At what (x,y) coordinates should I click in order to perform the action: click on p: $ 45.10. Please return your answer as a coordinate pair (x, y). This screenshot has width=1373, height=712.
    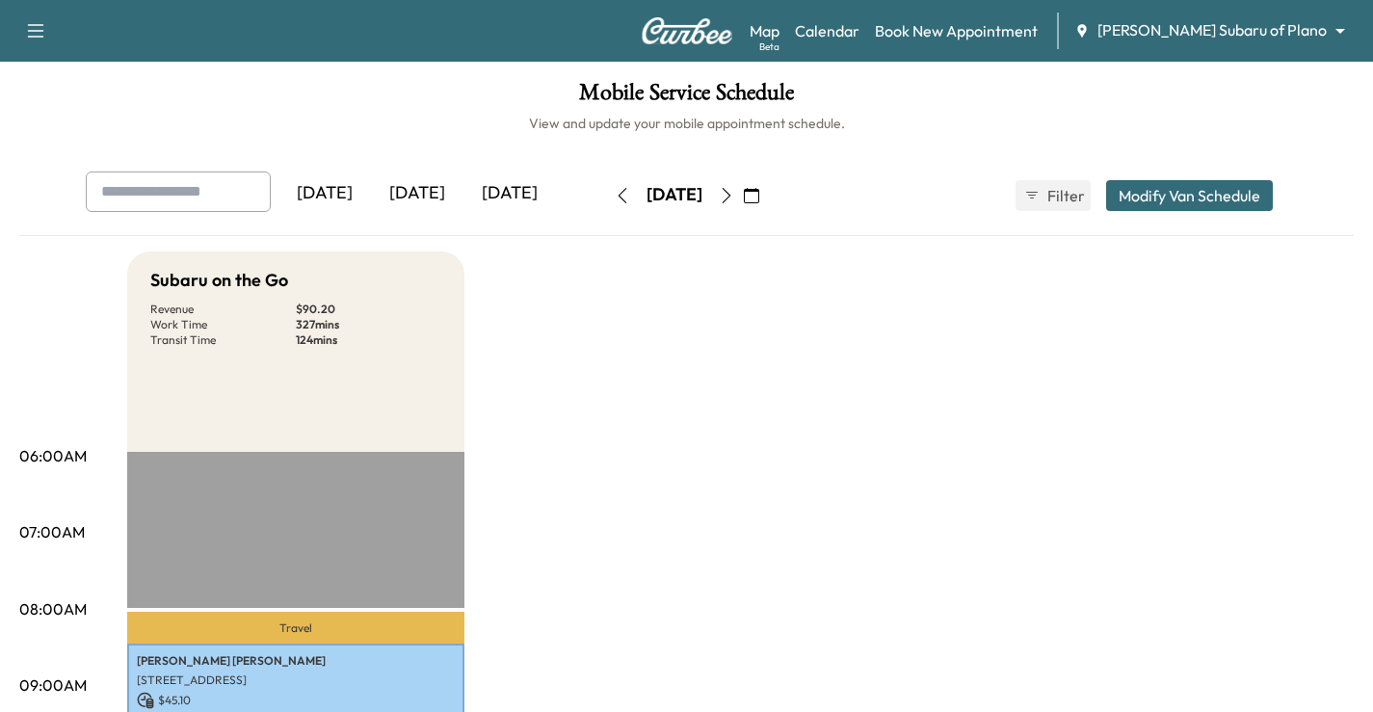
    Looking at the image, I should click on (296, 700).